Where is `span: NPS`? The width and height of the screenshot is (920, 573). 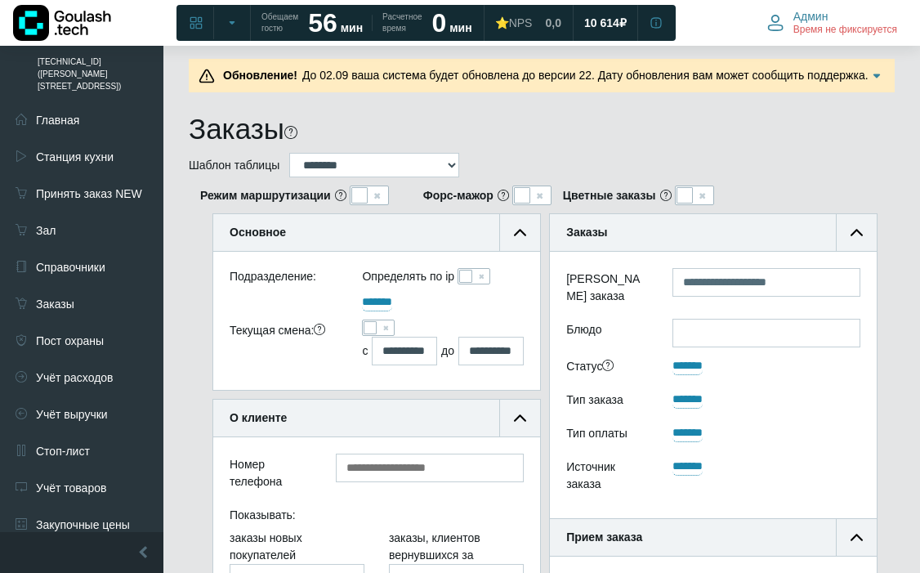 span: NPS is located at coordinates (520, 23).